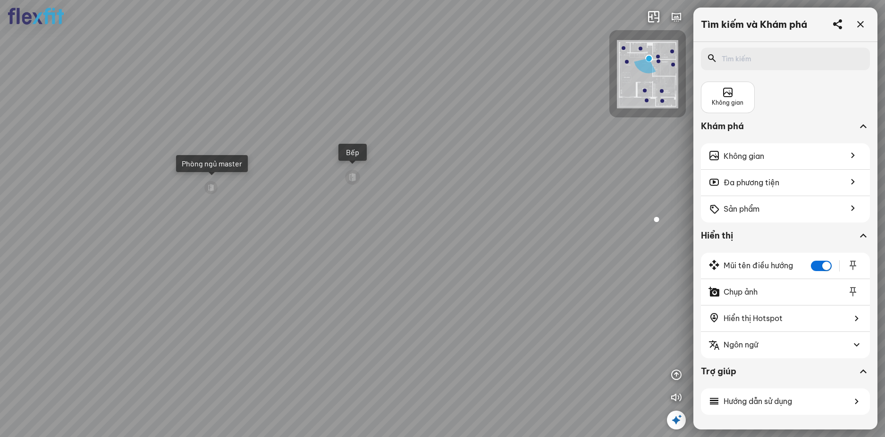 The width and height of the screenshot is (885, 437). What do you see at coordinates (758, 266) in the screenshot?
I see `span: Mũi tên điều hướng` at bounding box center [758, 266].